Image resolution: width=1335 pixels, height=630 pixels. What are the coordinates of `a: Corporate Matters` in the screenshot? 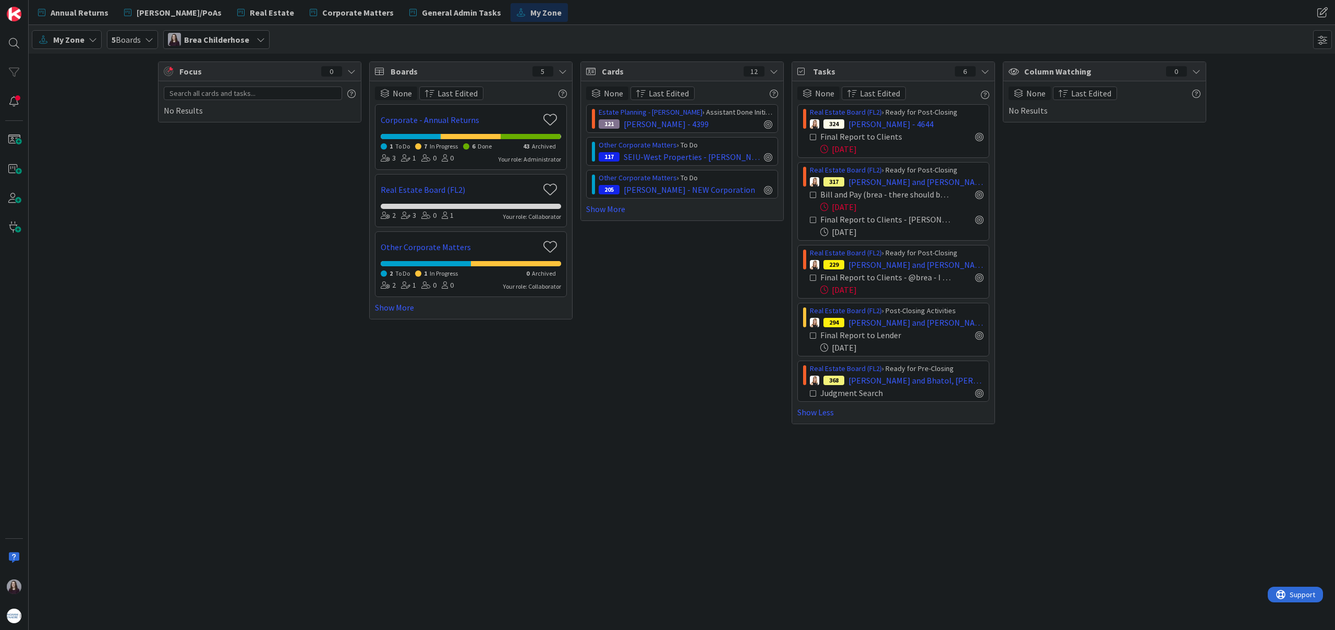 It's located at (351, 13).